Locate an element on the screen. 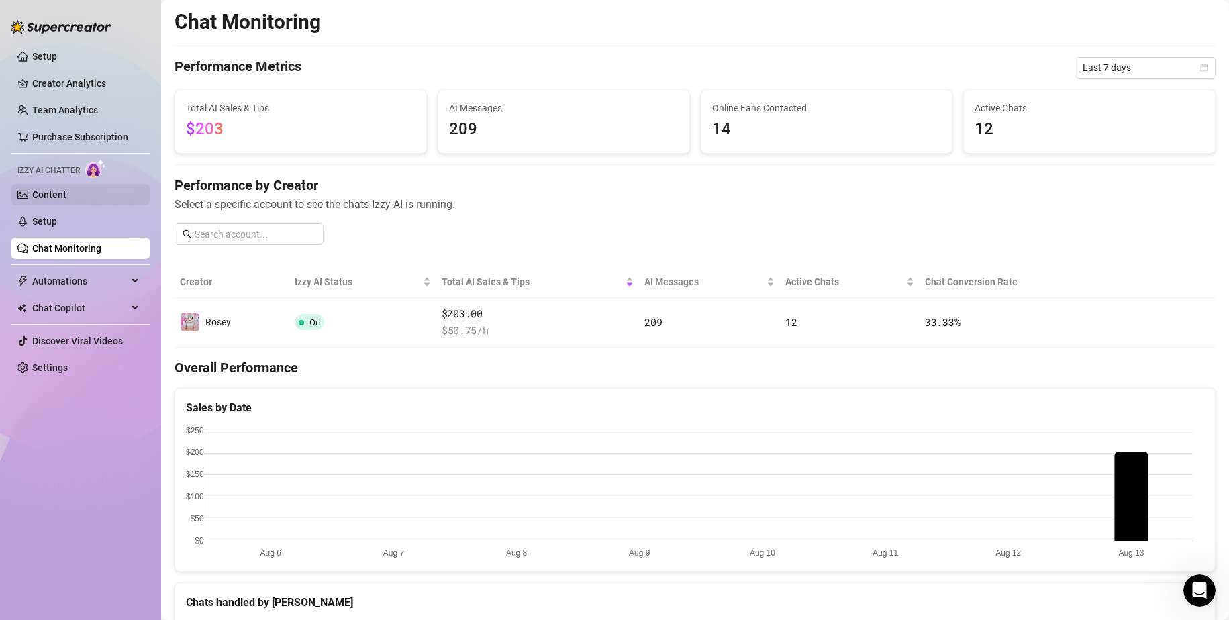 Image resolution: width=1229 pixels, height=620 pixels. button: Messages is located at coordinates (101, 446).